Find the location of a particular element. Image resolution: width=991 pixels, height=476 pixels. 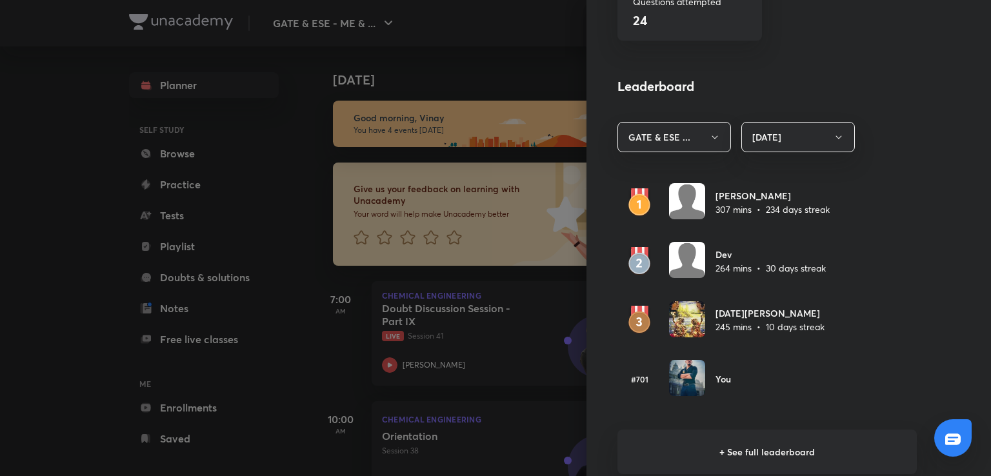

img: rank2.svg is located at coordinates (639, 261).